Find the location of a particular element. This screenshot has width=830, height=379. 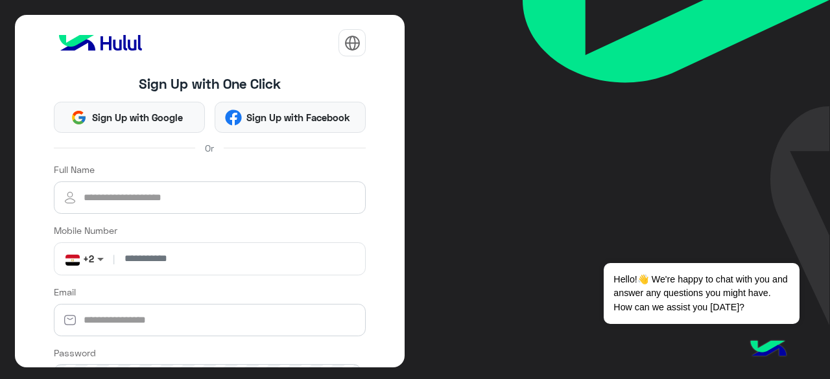

h4: Sign Up with One Click is located at coordinates (210, 84).